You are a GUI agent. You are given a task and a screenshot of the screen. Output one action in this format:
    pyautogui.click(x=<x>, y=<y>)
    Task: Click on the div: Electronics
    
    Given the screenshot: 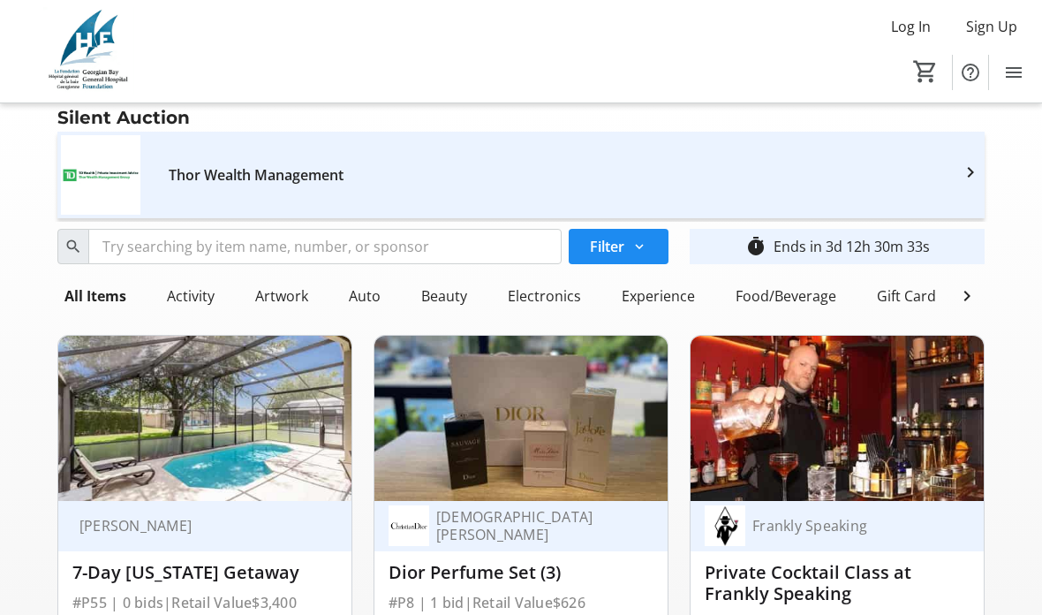 What is the action you would take?
    pyautogui.click(x=544, y=296)
    